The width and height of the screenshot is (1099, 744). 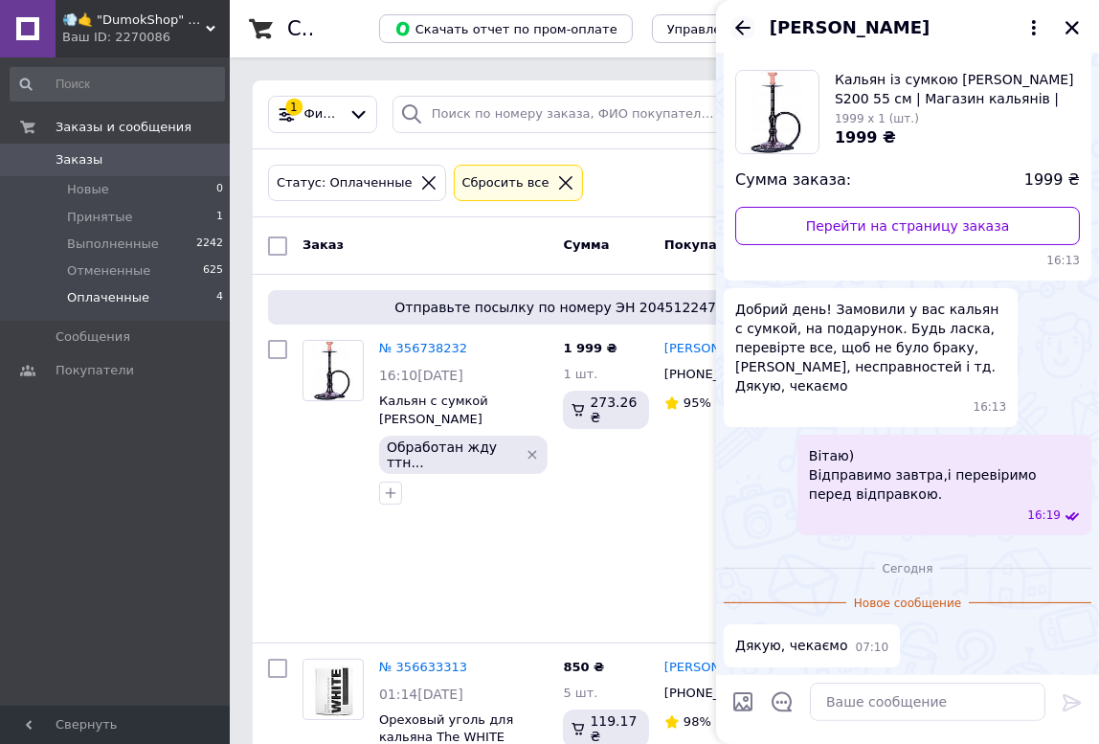 I want to click on span: Покупатели, so click(x=95, y=371).